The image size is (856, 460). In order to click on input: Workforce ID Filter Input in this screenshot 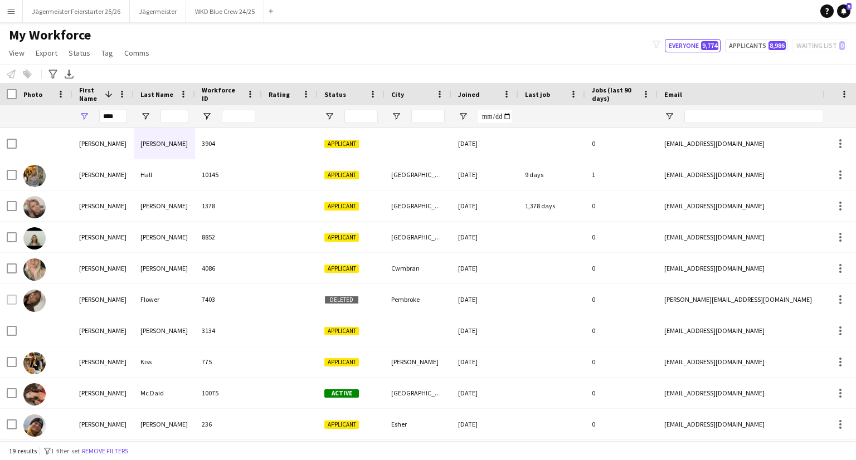, I will do `click(238, 116)`.